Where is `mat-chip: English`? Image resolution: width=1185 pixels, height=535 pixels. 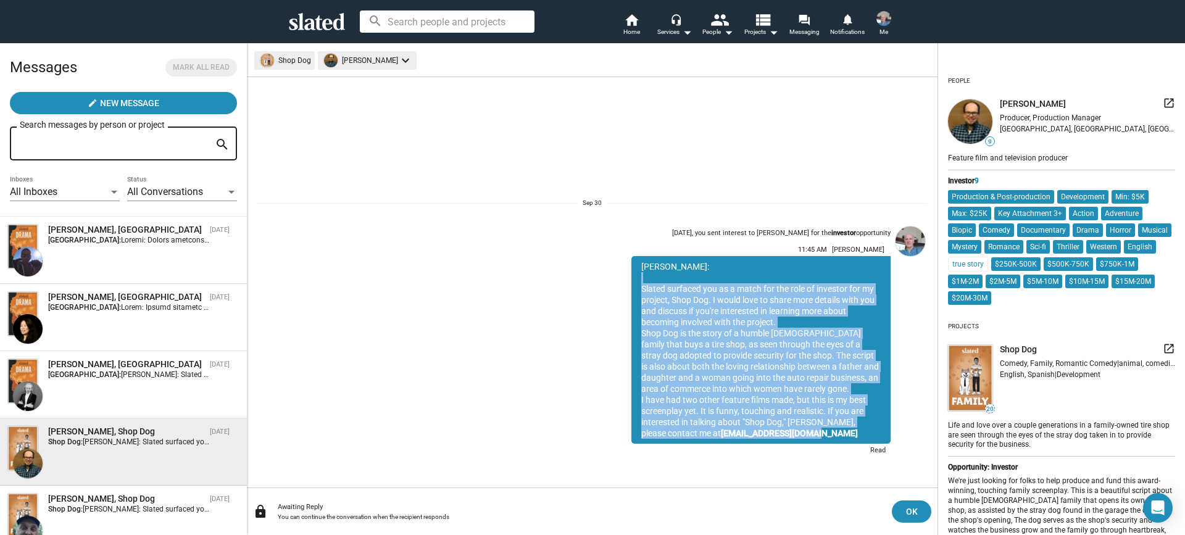
mat-chip: English is located at coordinates (1140, 247).